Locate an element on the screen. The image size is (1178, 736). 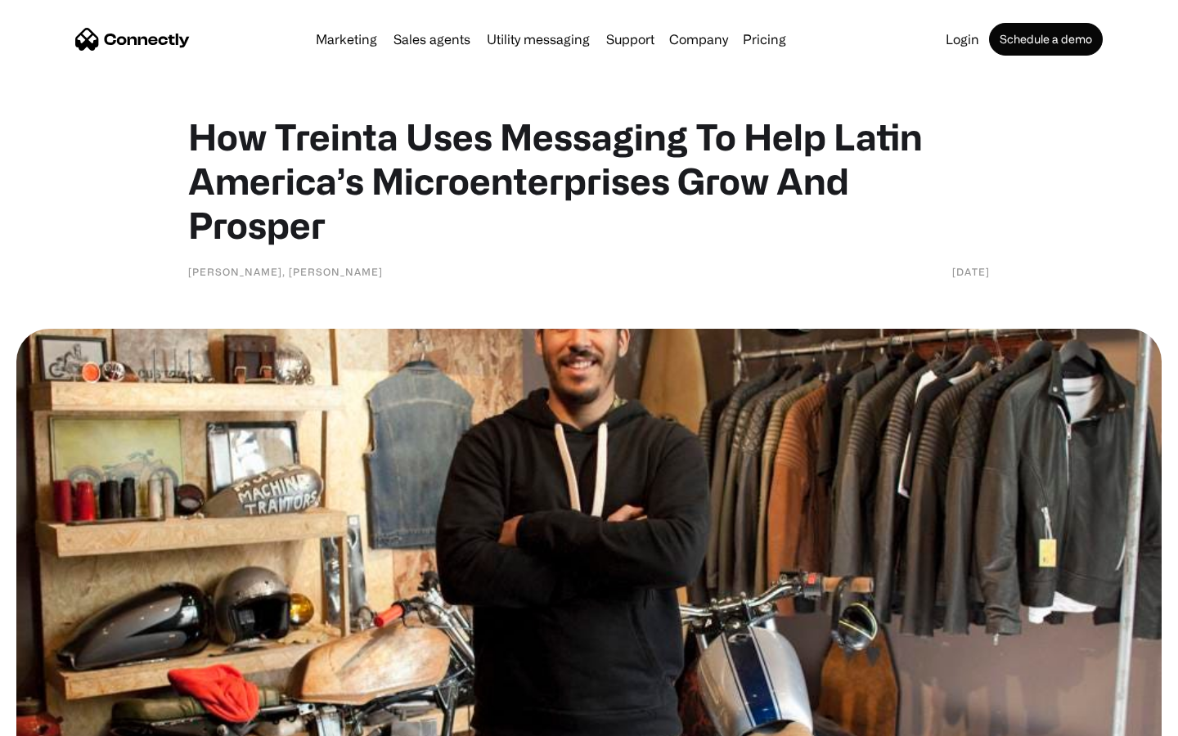
a: Utility messaging is located at coordinates (538, 39).